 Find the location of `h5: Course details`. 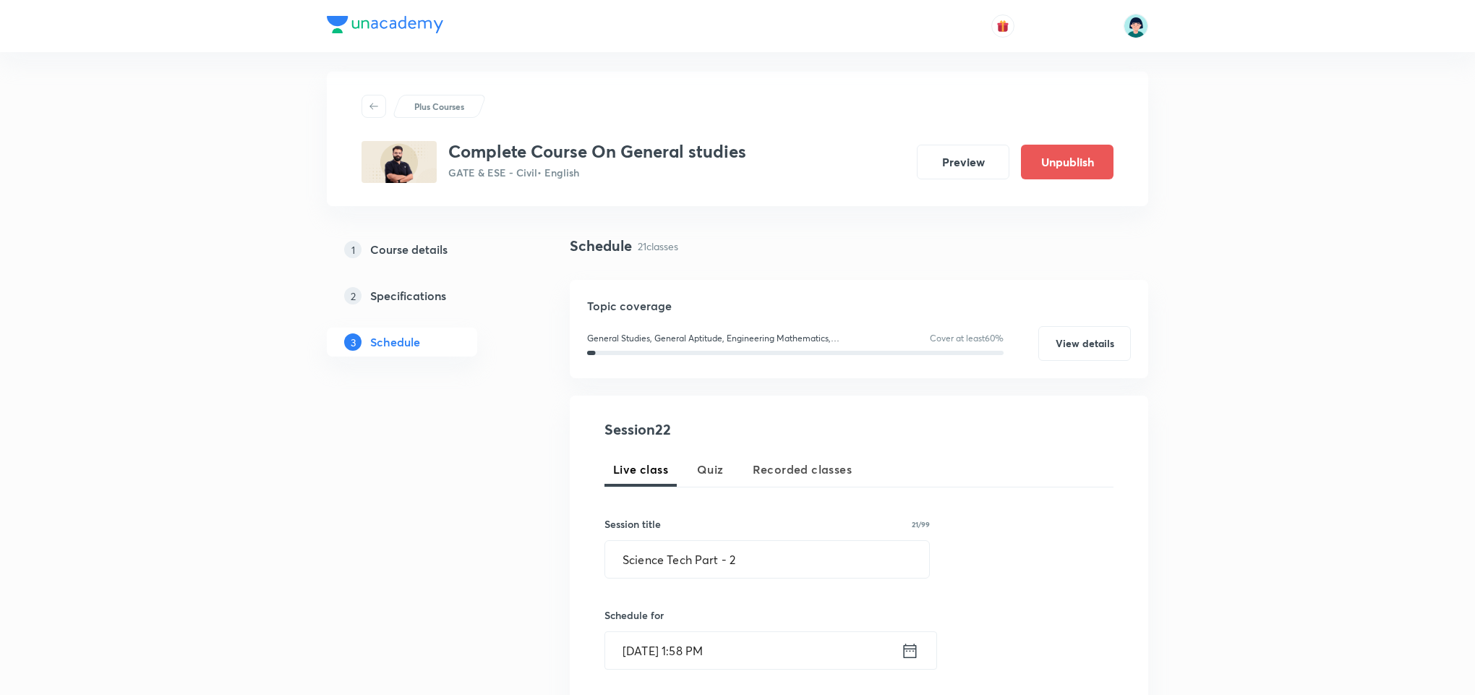

h5: Course details is located at coordinates (408, 249).